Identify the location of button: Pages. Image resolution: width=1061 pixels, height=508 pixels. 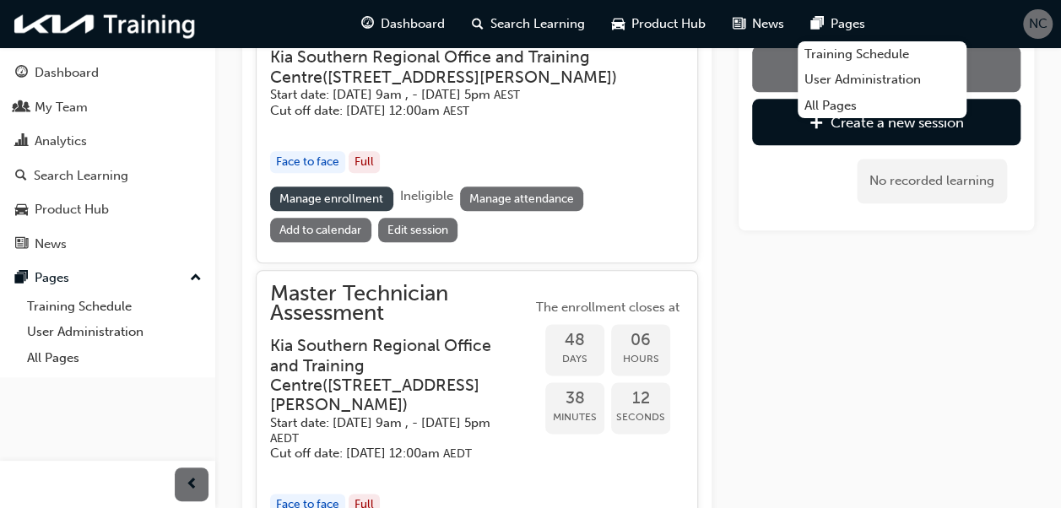
(107, 278).